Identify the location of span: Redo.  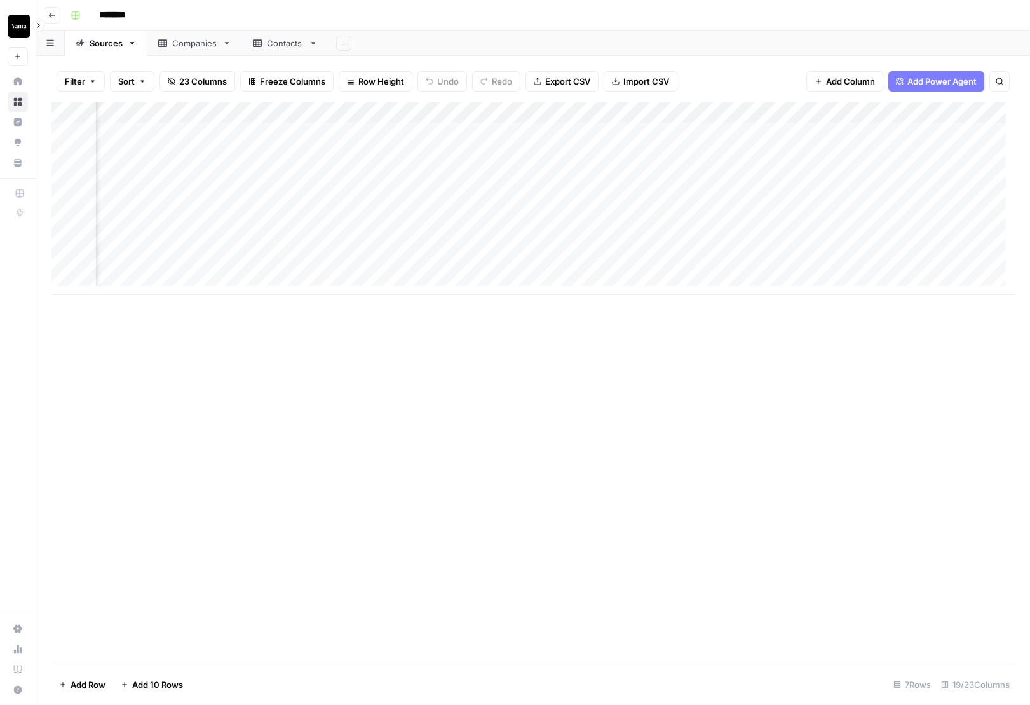
(502, 81).